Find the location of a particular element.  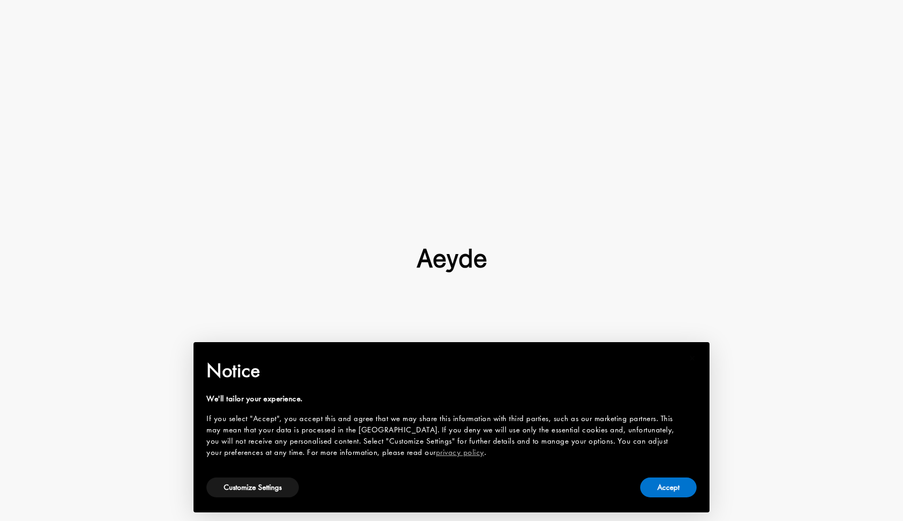

img: footer-logo.svg is located at coordinates (452, 261).